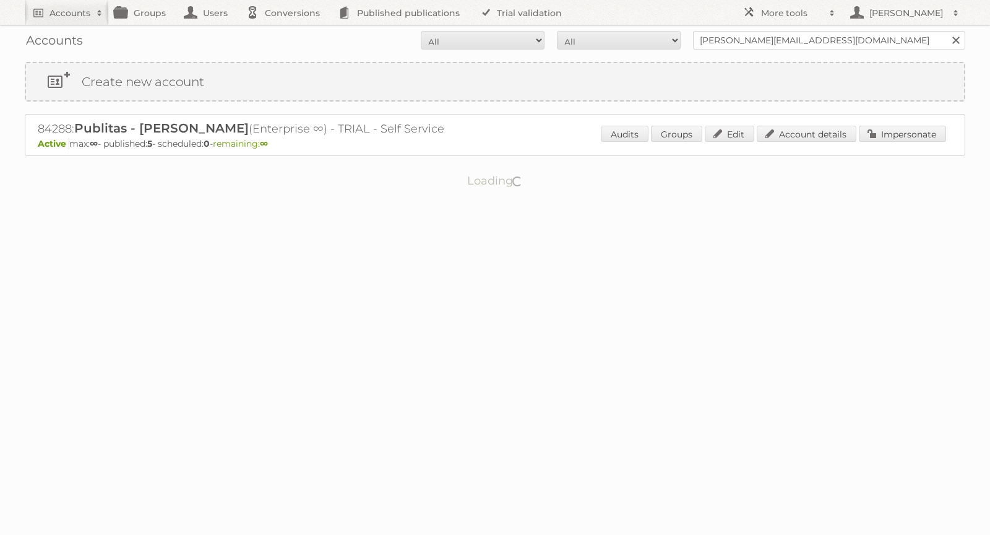 The width and height of the screenshot is (990, 535). What do you see at coordinates (495, 82) in the screenshot?
I see `a: Create new account` at bounding box center [495, 82].